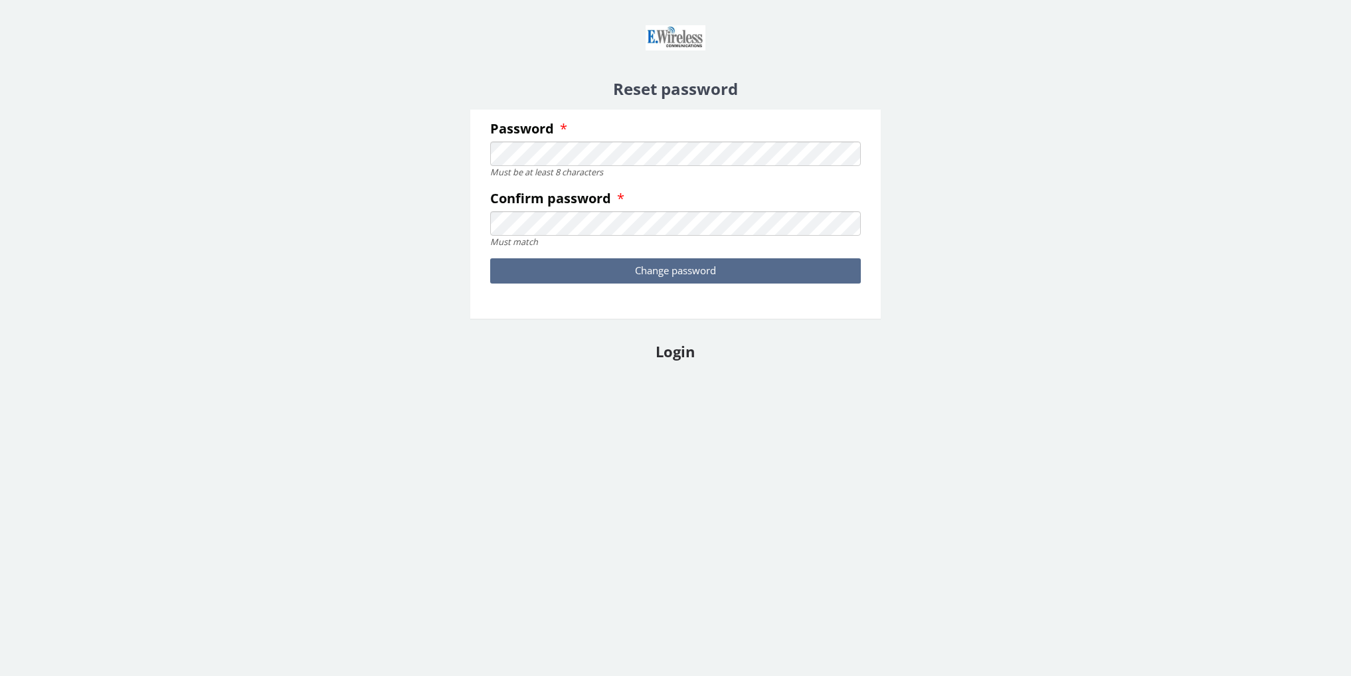 Image resolution: width=1351 pixels, height=676 pixels. What do you see at coordinates (675, 242) in the screenshot?
I see `div: Must match` at bounding box center [675, 242].